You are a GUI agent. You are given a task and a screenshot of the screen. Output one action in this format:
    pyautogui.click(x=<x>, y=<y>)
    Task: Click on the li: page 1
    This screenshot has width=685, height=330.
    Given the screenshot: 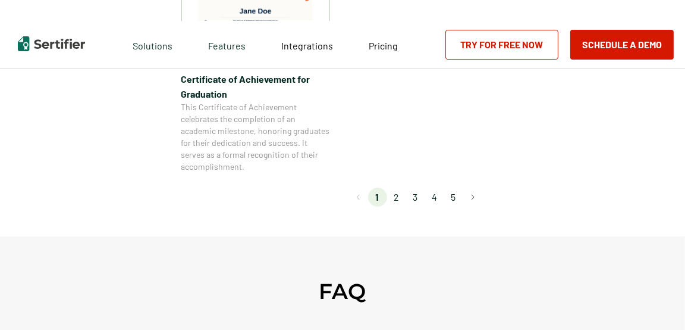 What is the action you would take?
    pyautogui.click(x=378, y=197)
    